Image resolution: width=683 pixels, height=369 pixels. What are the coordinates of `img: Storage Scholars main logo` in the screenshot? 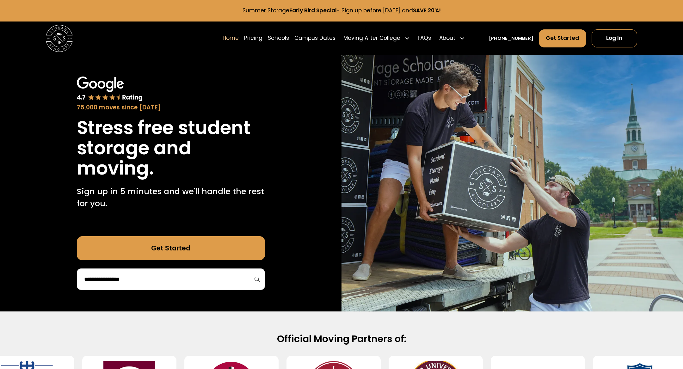 It's located at (59, 38).